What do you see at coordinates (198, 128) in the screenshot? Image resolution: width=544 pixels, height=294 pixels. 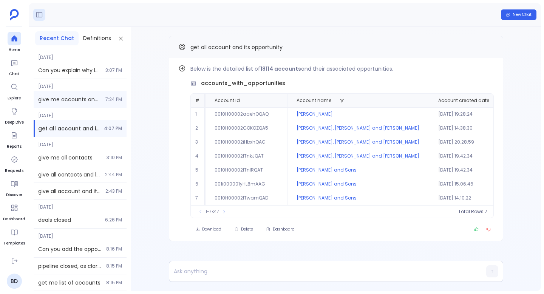 I see `td: 2` at bounding box center [198, 128].